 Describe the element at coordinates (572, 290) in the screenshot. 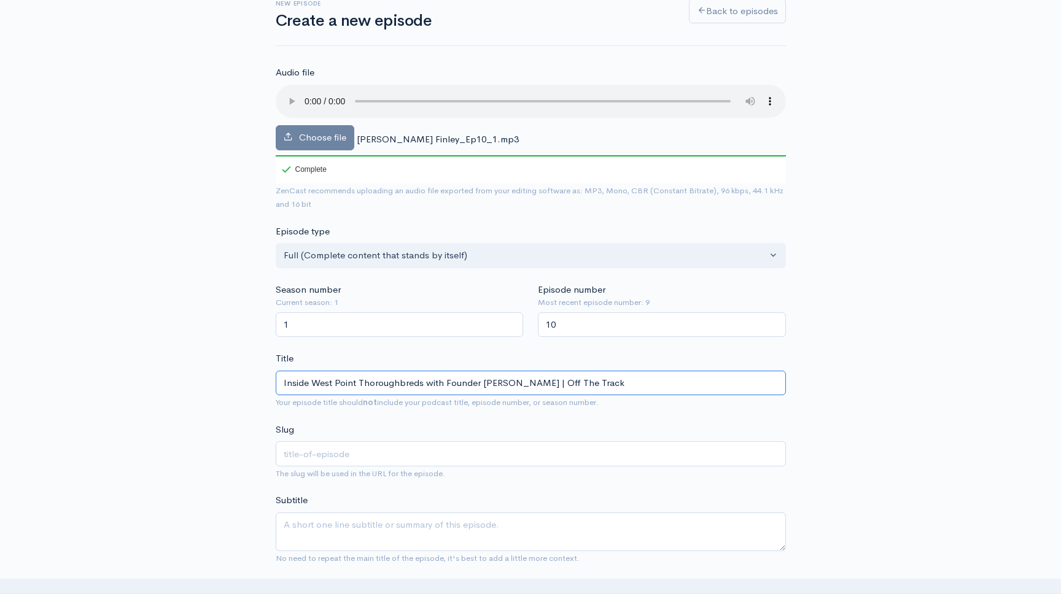

I see `label: Episode number` at that location.